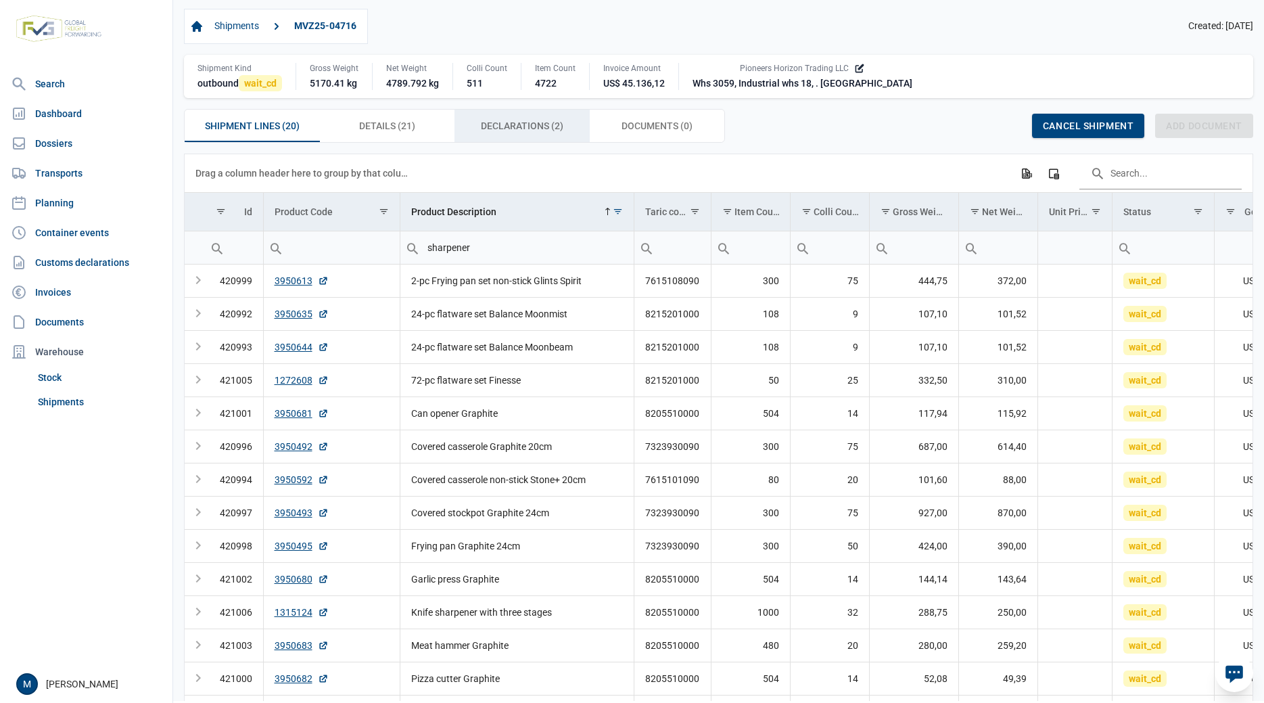 Image resolution: width=1264 pixels, height=703 pixels. What do you see at coordinates (86, 143) in the screenshot?
I see `a: Dossiers` at bounding box center [86, 143].